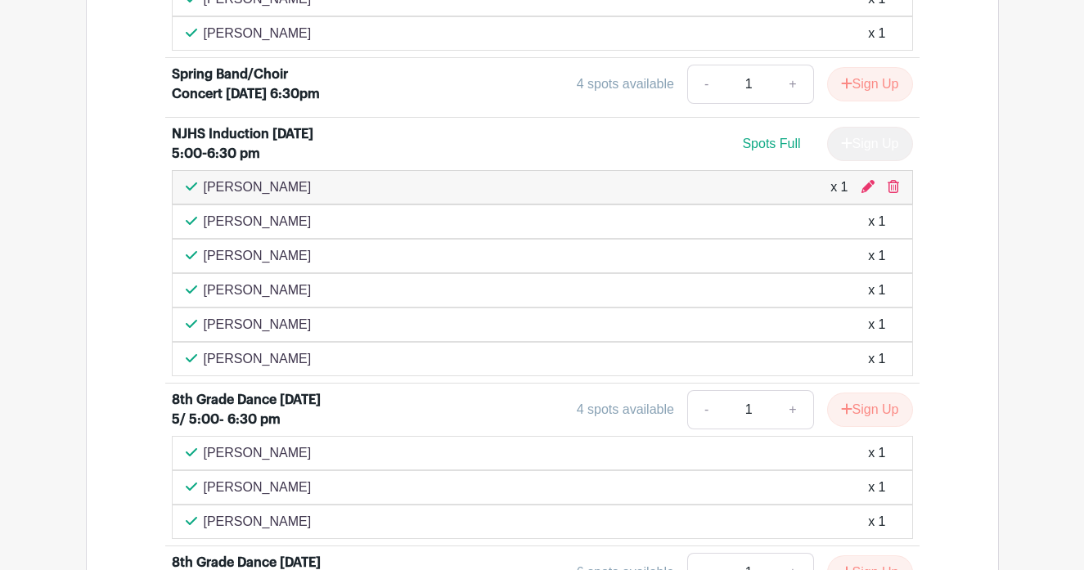  I want to click on span: Spots Full, so click(770, 143).